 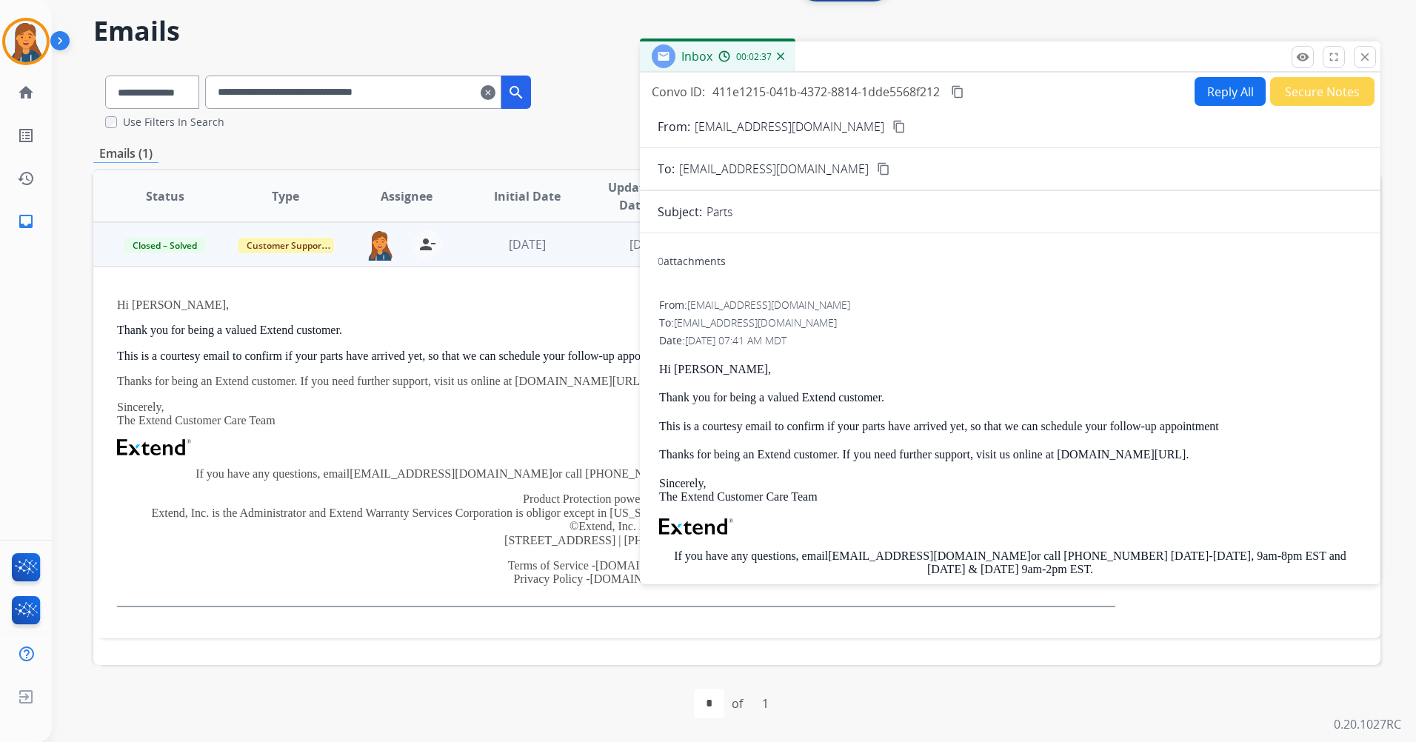 What do you see at coordinates (754, 57) in the screenshot?
I see `span: 00:02:37` at bounding box center [754, 57].